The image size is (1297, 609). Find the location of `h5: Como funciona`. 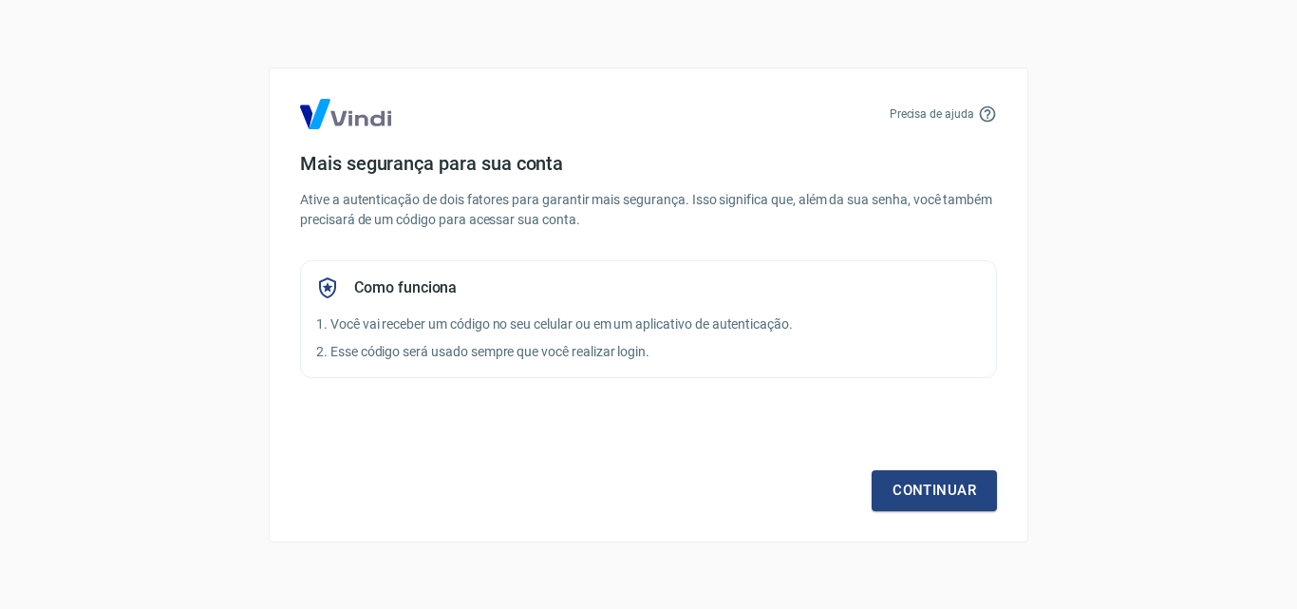

h5: Como funciona is located at coordinates (405, 288).